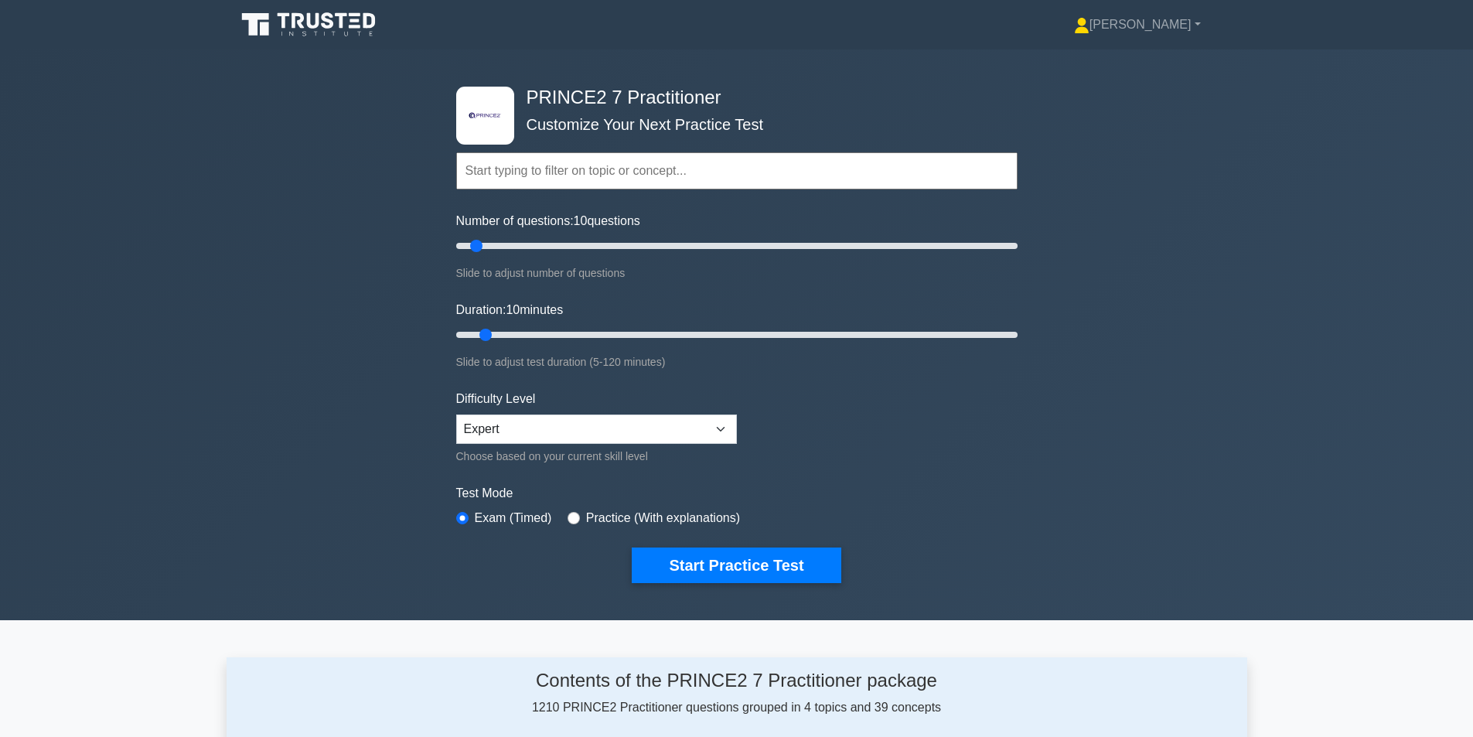  Describe the element at coordinates (737, 680) in the screenshot. I see `h4: Contents of the PRINCE2 7 Practitioner package` at that location.